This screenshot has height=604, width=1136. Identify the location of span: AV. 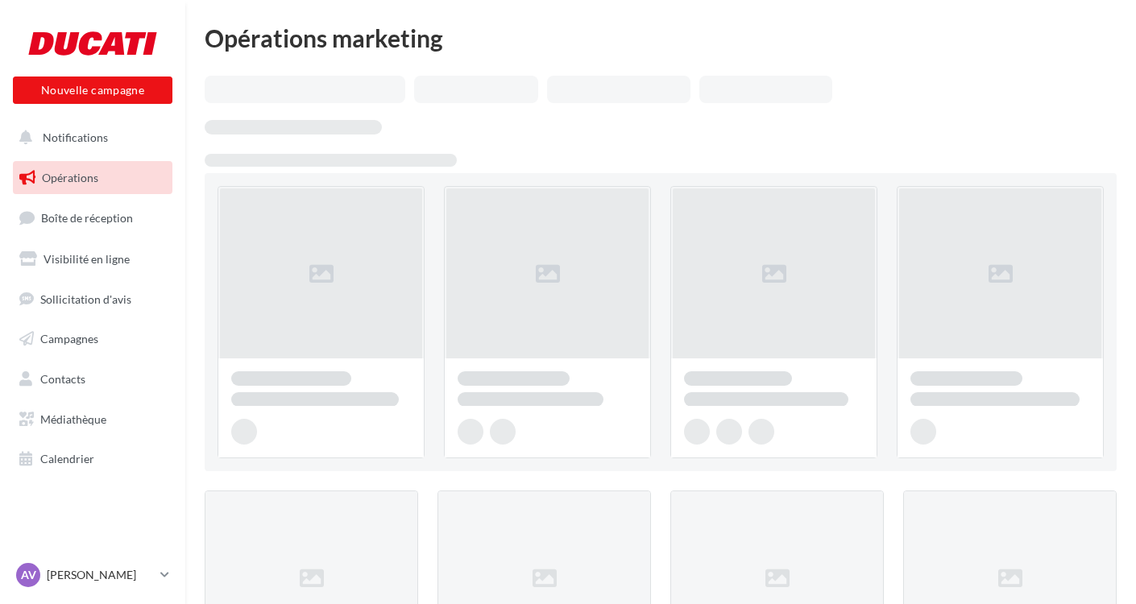
(28, 575).